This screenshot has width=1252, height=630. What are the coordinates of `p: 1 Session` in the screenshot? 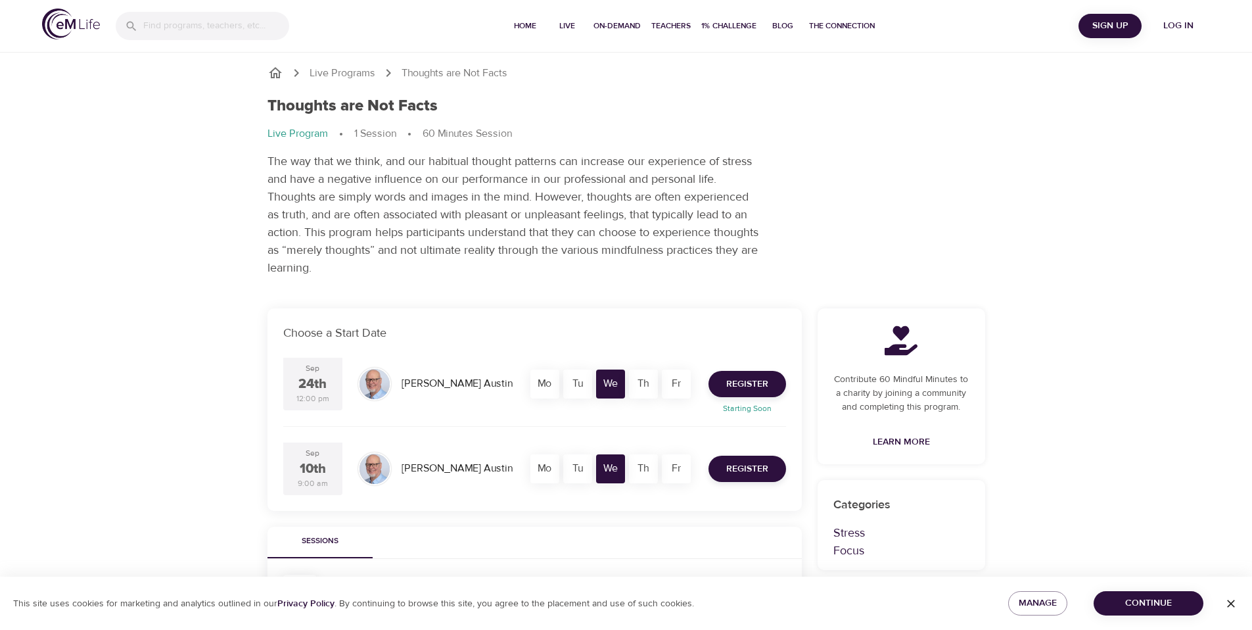 It's located at (375, 133).